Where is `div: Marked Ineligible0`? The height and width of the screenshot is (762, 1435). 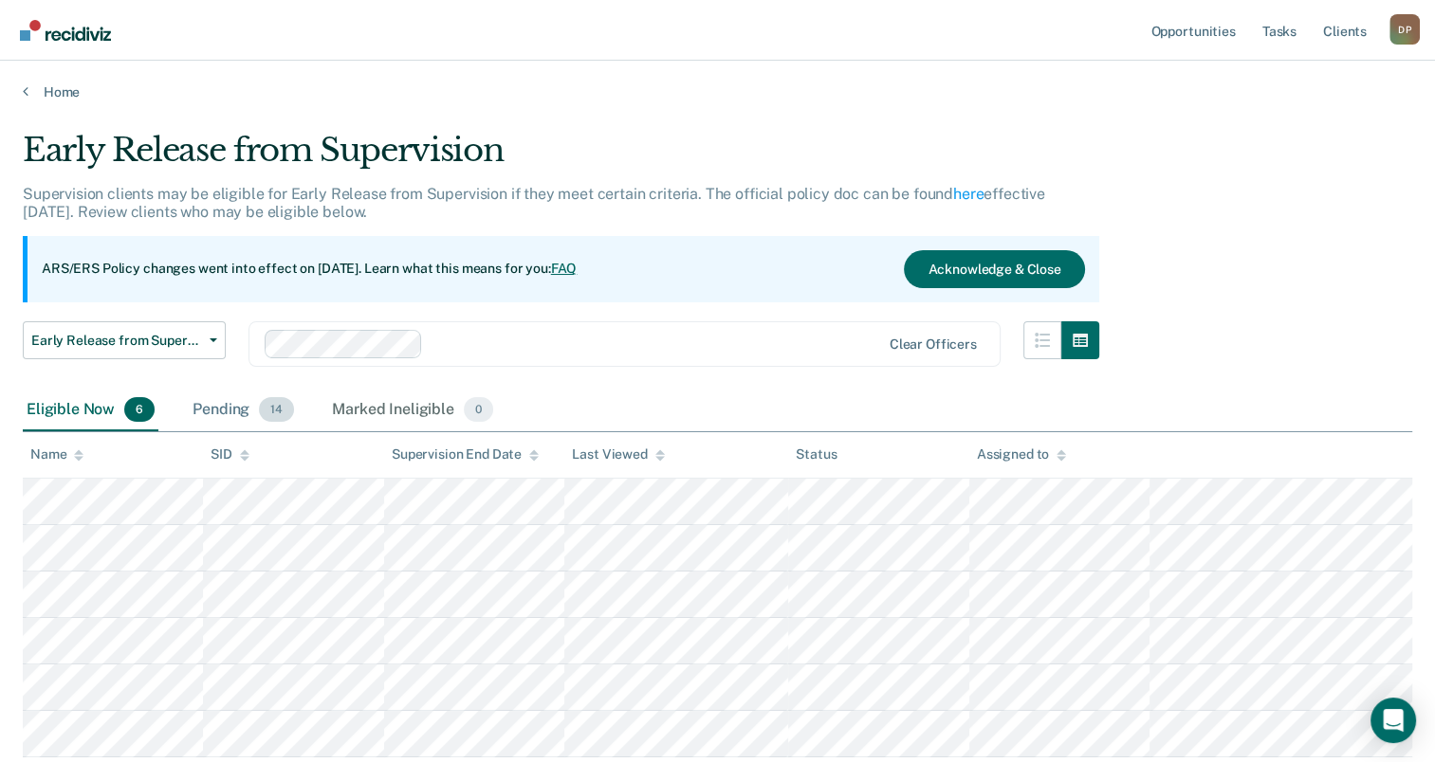
div: Marked Ineligible0 is located at coordinates (412, 411).